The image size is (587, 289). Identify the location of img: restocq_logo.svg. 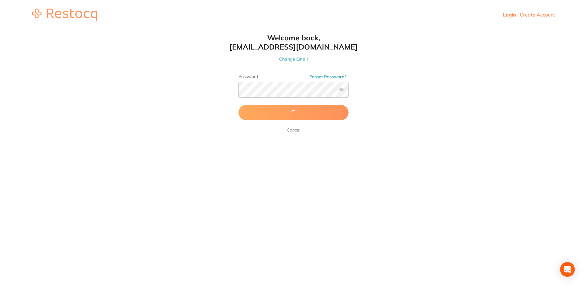
(64, 15).